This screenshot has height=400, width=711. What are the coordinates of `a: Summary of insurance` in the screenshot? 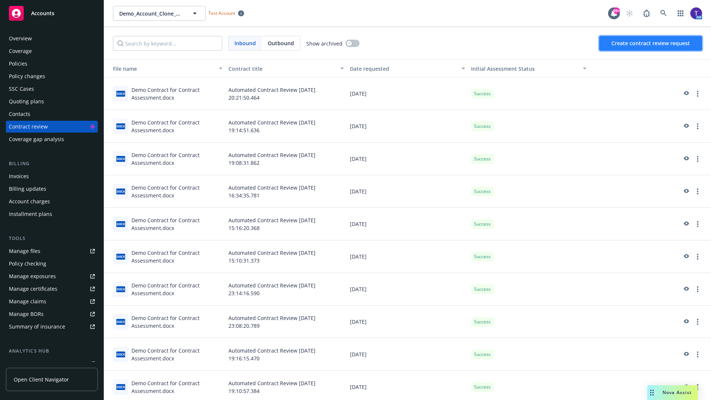 It's located at (52, 327).